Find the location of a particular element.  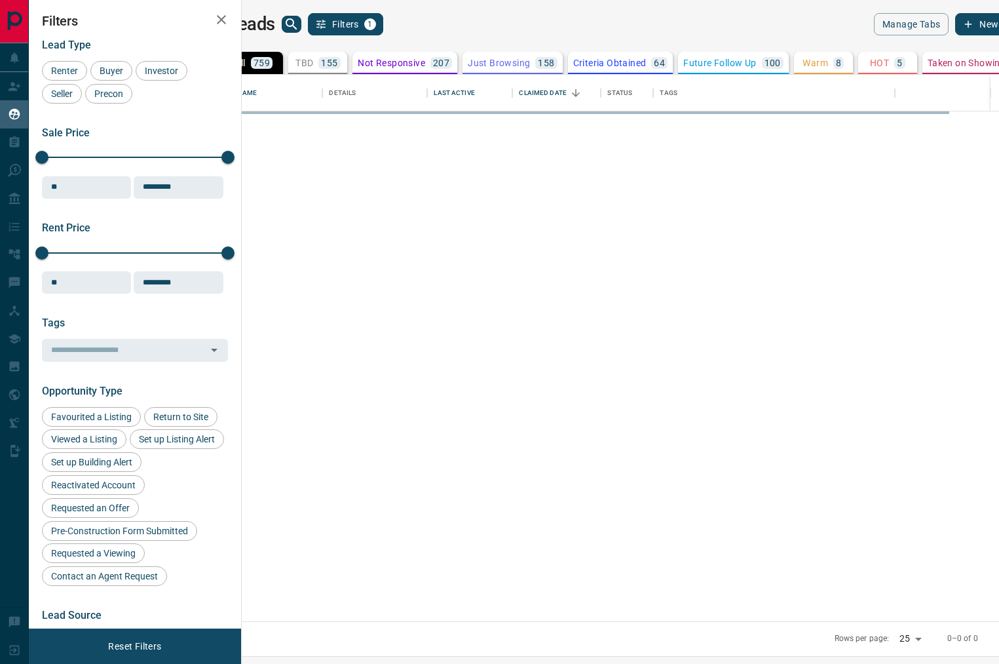

div: Requested a Viewing is located at coordinates (93, 553).